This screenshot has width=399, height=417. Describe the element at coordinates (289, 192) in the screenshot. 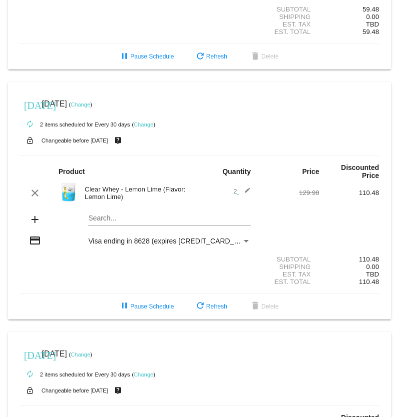

I see `div: 129.98` at that location.